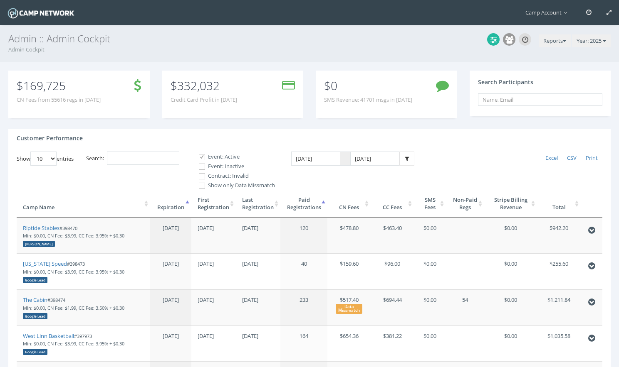 This screenshot has width=619, height=367. I want to click on span: Year: 2025, so click(589, 41).